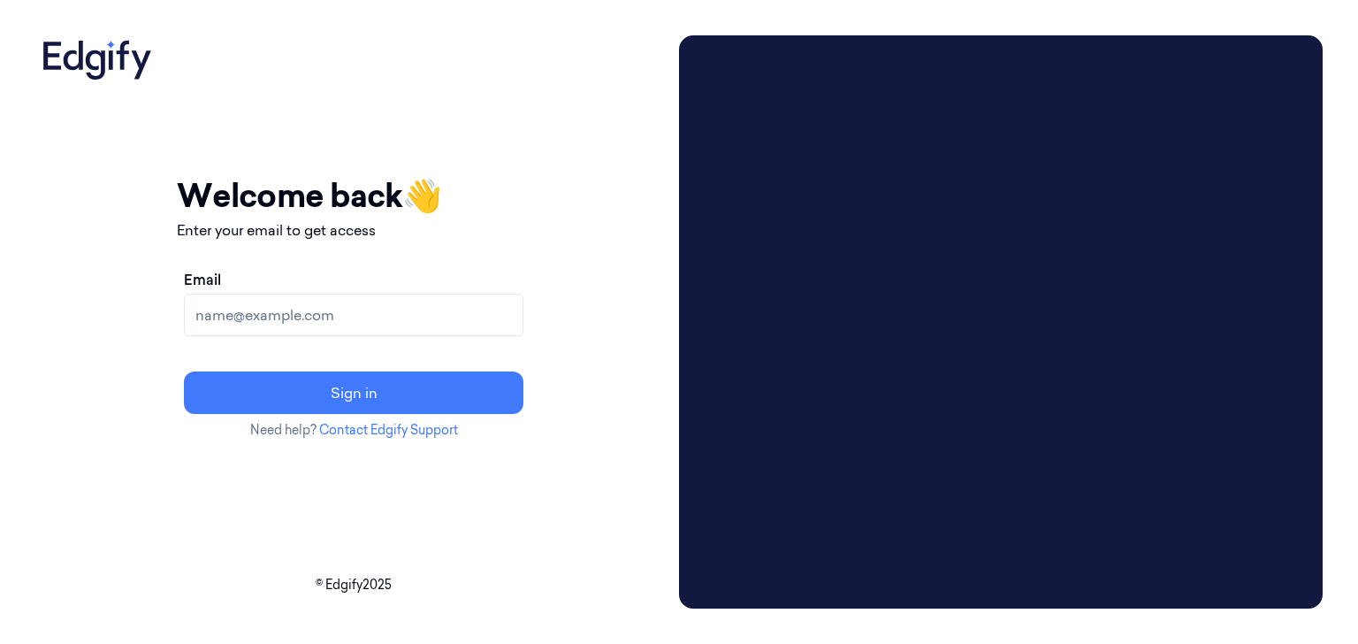 Image resolution: width=1358 pixels, height=644 pixels. What do you see at coordinates (202, 279) in the screenshot?
I see `label: Email` at bounding box center [202, 279].